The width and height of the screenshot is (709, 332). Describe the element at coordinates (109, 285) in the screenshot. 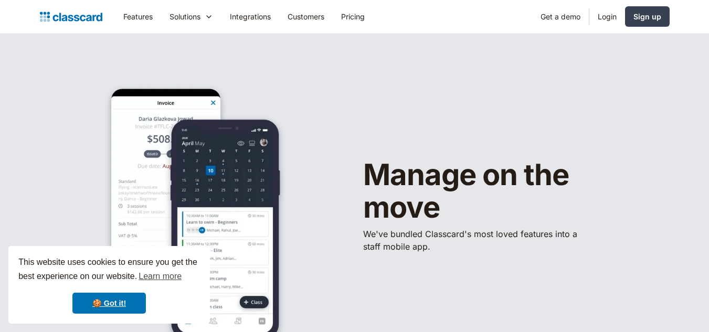

I see `div: cookieconsent` at that location.